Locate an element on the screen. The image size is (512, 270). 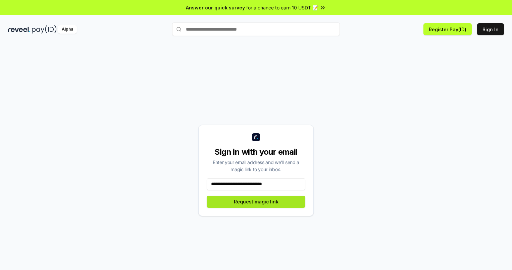
span: Answer our quick survey is located at coordinates (215, 7).